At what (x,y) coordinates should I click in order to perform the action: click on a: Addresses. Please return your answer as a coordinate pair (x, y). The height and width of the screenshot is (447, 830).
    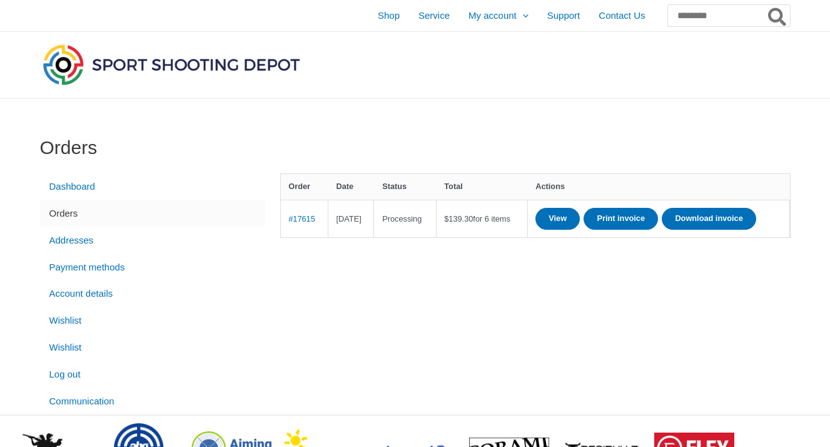
    Looking at the image, I should click on (153, 240).